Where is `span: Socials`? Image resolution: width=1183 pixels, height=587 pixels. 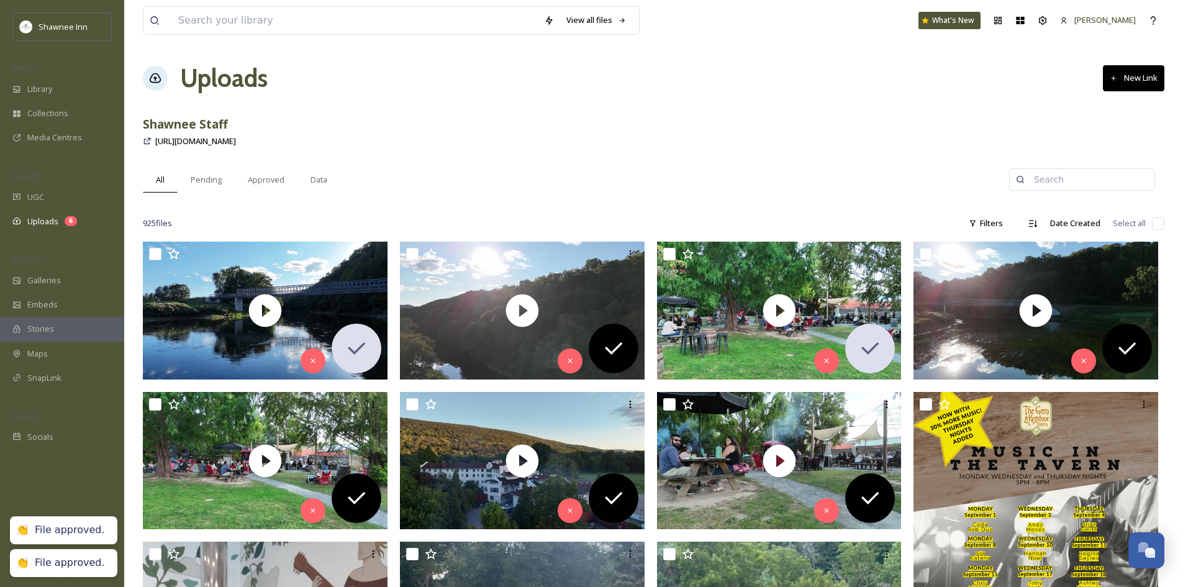 span: Socials is located at coordinates (40, 437).